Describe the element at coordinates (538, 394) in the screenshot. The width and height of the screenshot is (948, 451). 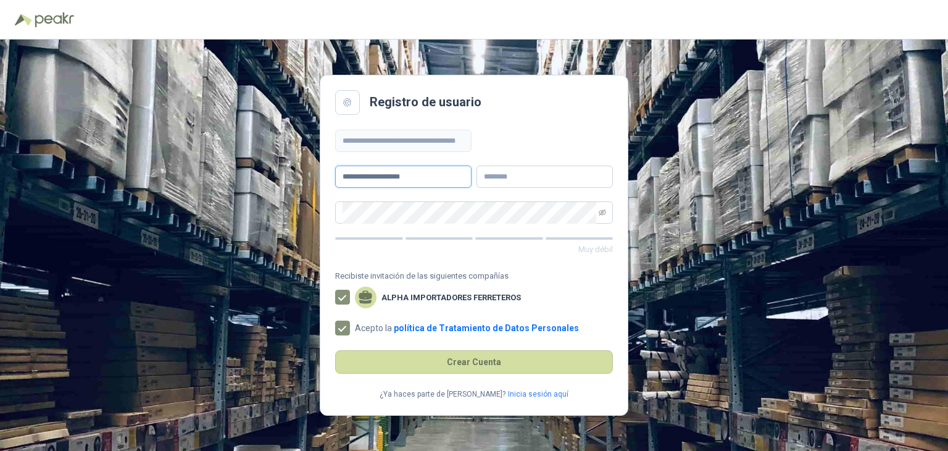
I see `a: Inicia sesión aquí` at that location.